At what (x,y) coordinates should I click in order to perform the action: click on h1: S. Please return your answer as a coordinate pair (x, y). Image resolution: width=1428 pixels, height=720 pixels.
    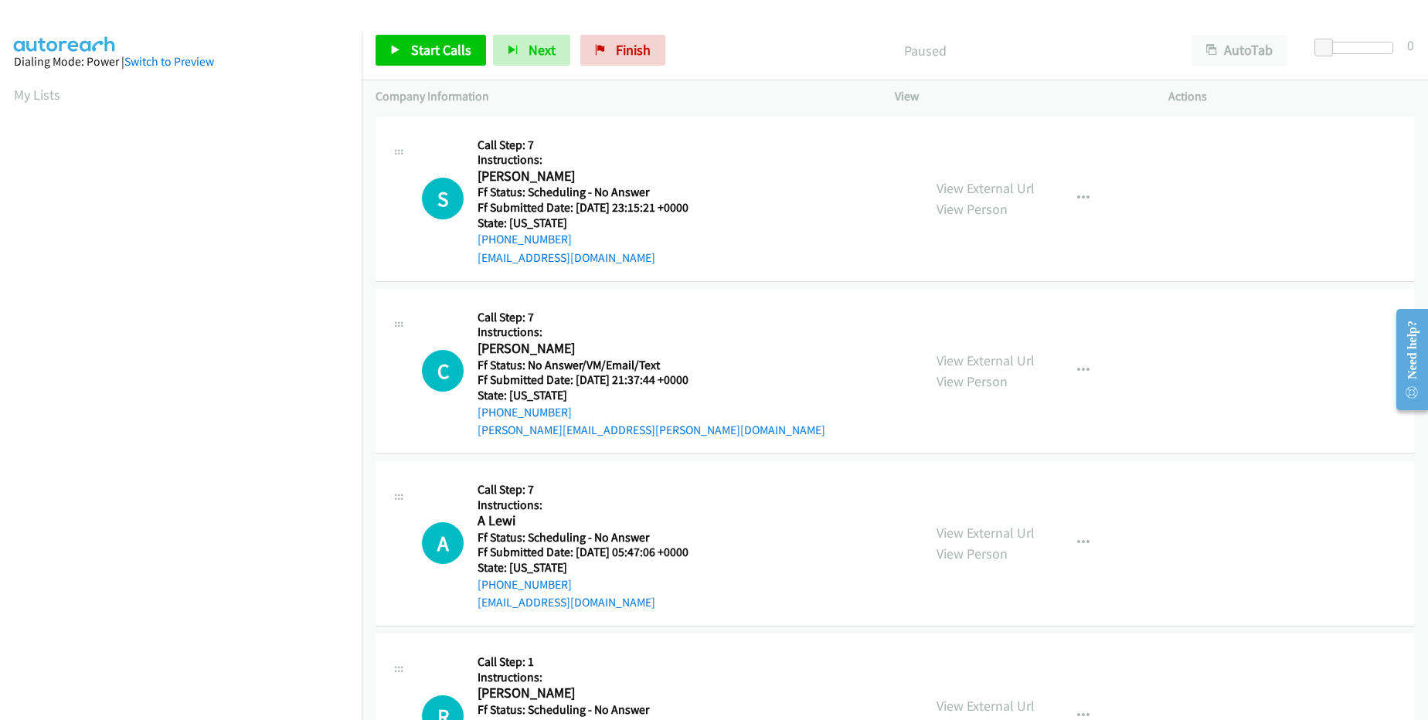
    Looking at the image, I should click on (443, 199).